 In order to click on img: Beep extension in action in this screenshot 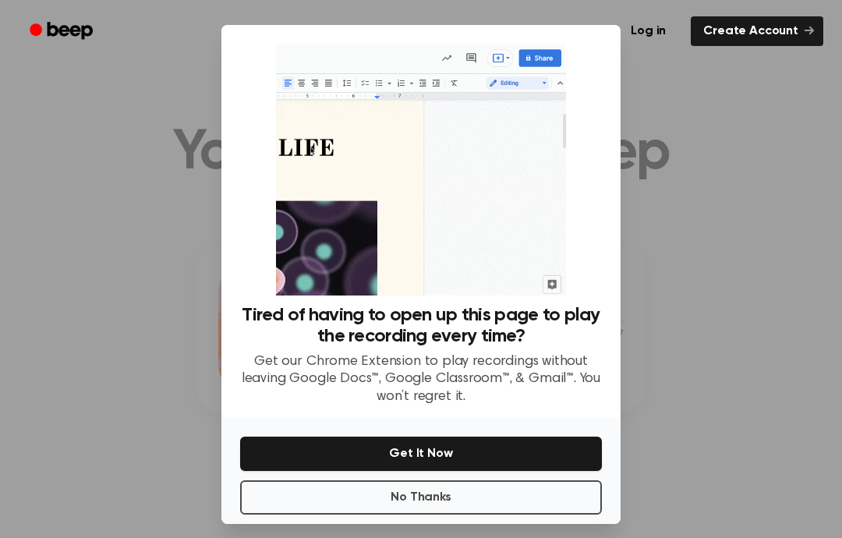, I will do `click(420, 169)`.